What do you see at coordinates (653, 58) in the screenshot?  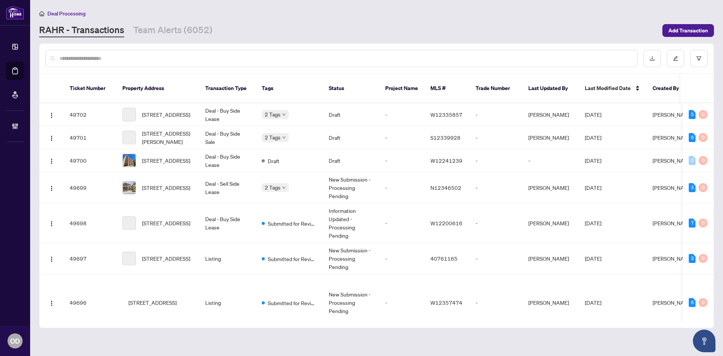 I see `span: download` at bounding box center [653, 58].